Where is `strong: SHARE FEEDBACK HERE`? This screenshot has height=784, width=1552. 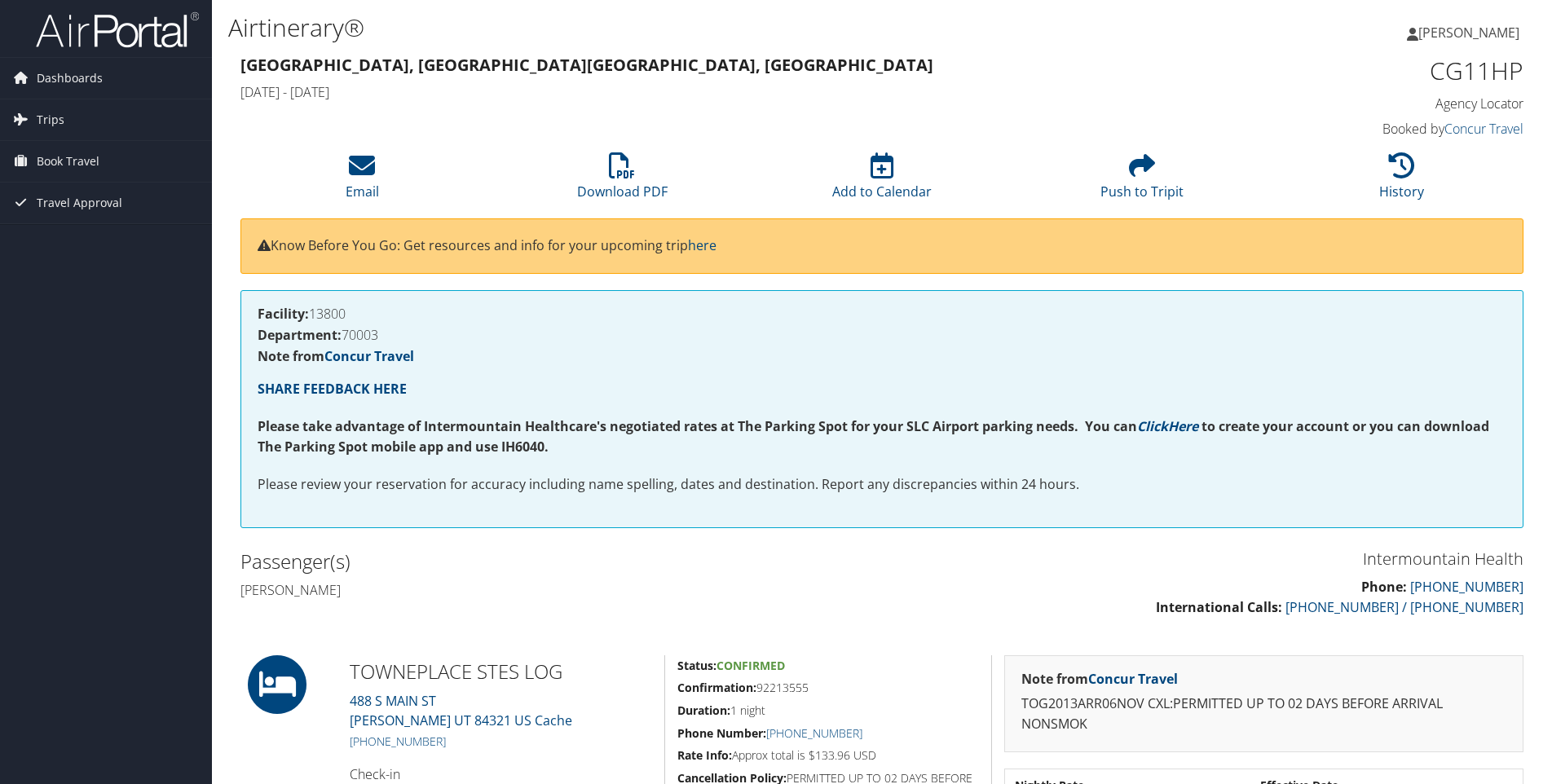
strong: SHARE FEEDBACK HERE is located at coordinates (332, 389).